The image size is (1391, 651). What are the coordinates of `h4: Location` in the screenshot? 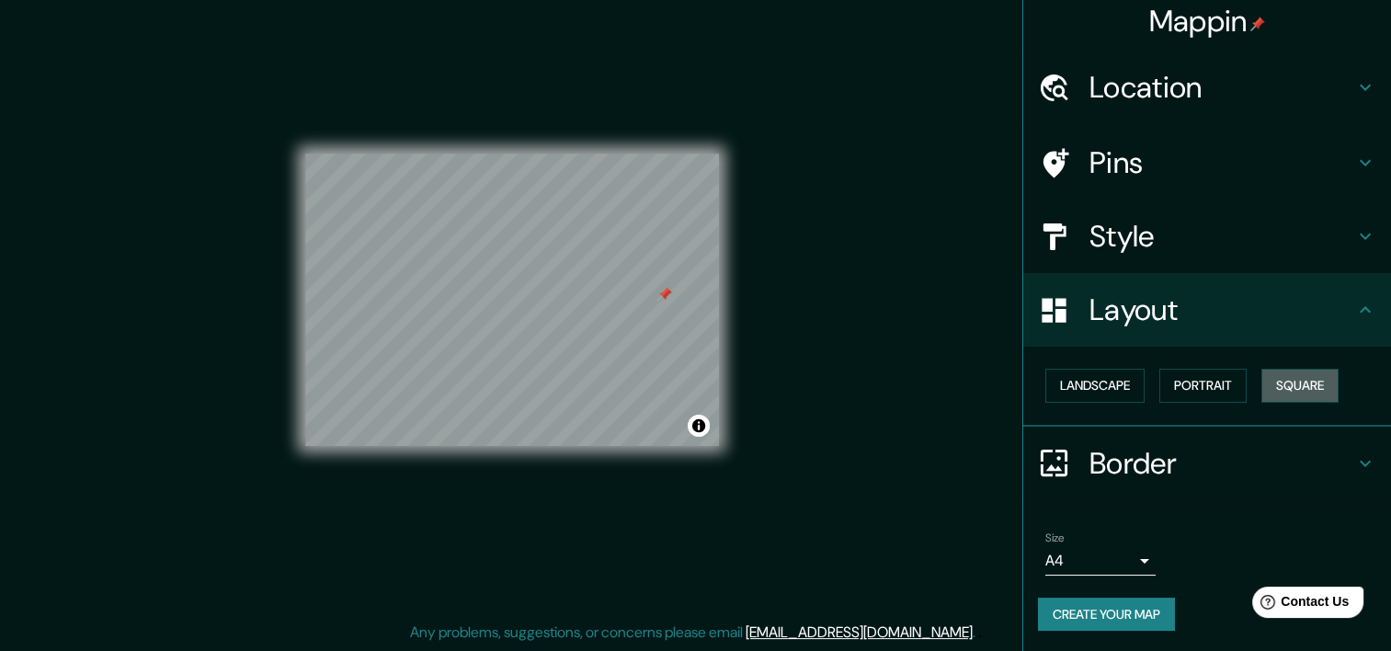 It's located at (1222, 87).